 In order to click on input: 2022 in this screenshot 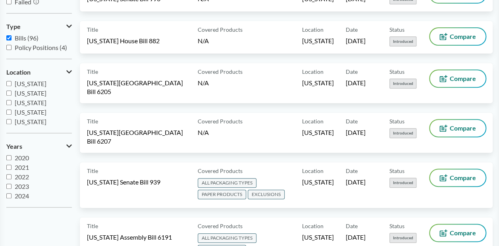, I will do `click(9, 177)`.